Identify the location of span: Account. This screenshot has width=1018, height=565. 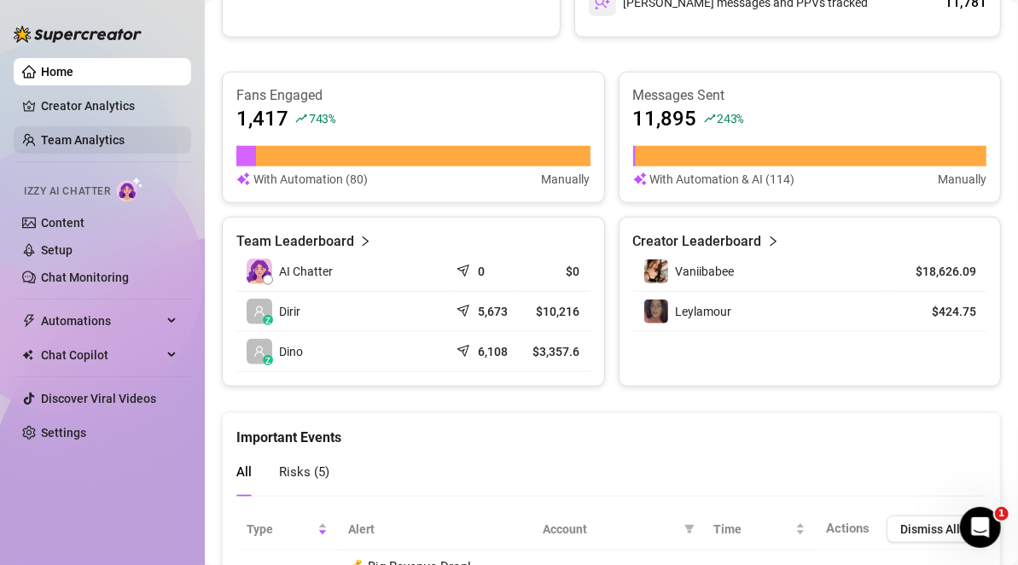
(610, 529).